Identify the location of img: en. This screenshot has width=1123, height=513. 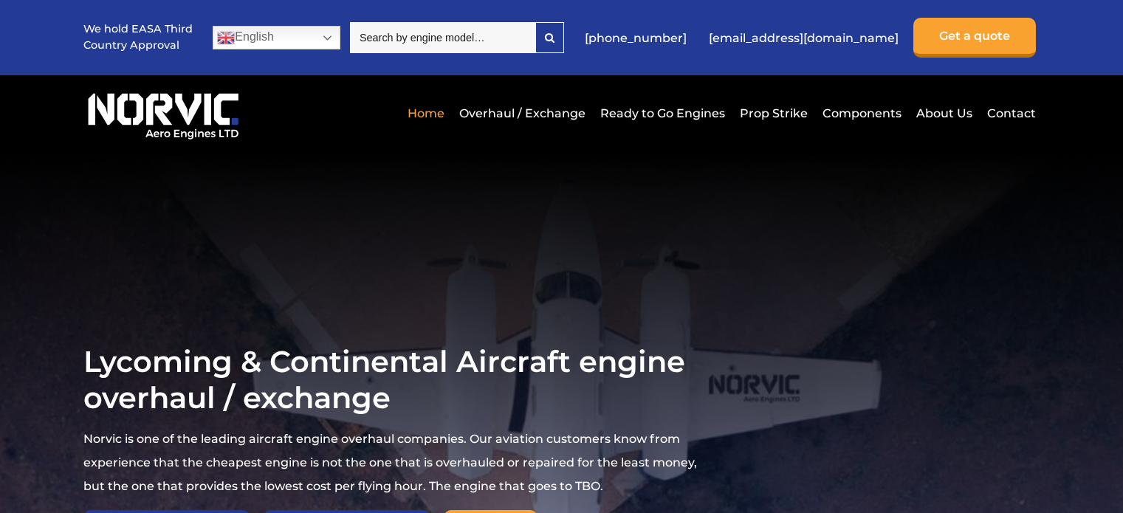
(226, 38).